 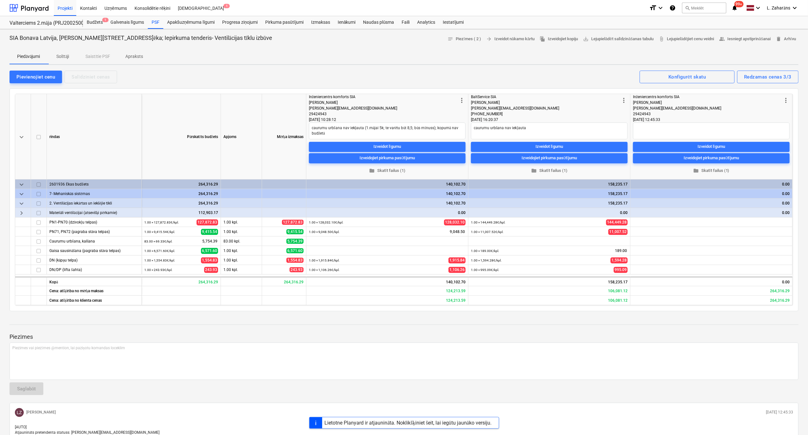 What do you see at coordinates (240, 22) in the screenshot?
I see `div: Progresa ziņojumi` at bounding box center [240, 22].